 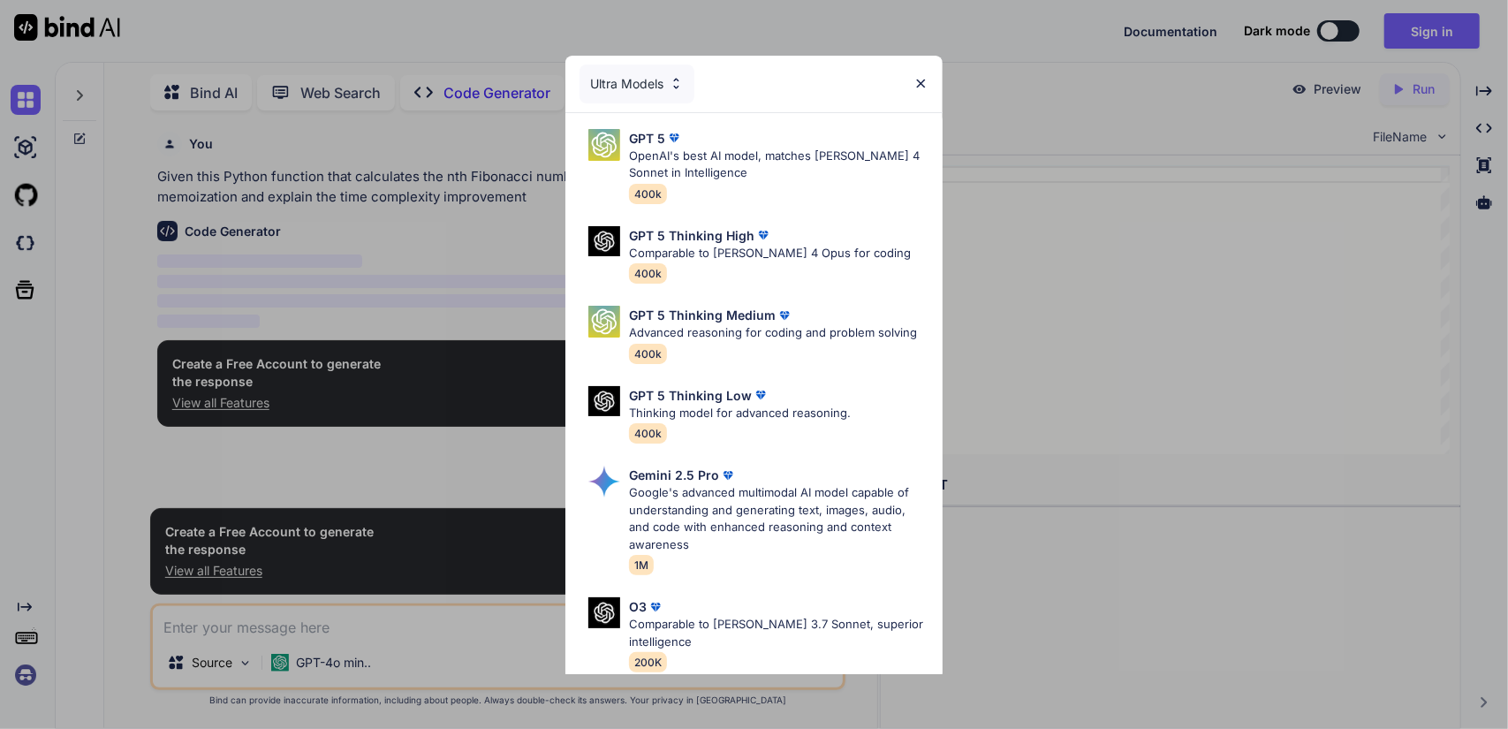 What do you see at coordinates (648, 662) in the screenshot?
I see `span: 200K` at bounding box center [648, 662].